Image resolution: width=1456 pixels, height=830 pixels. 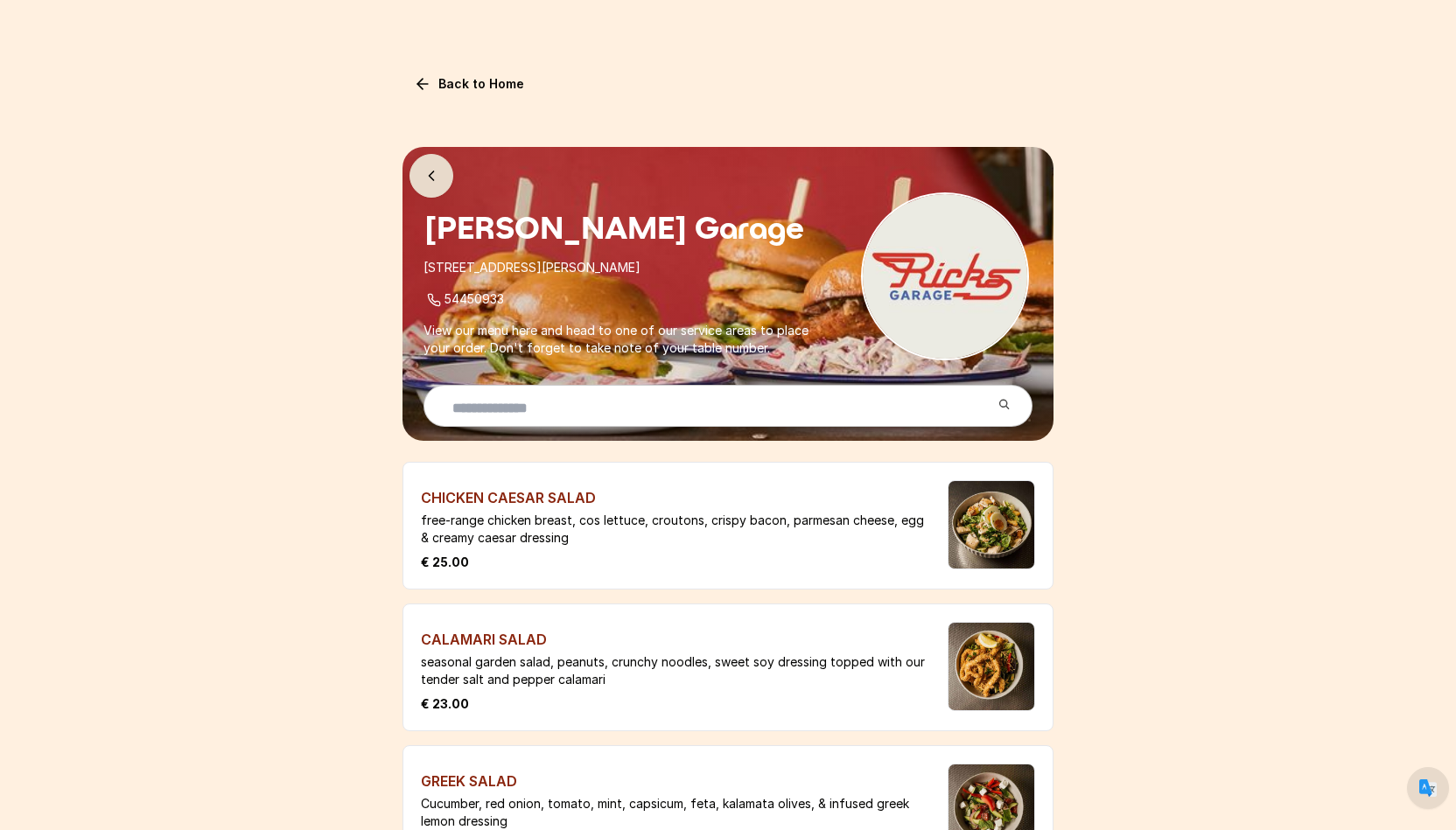 What do you see at coordinates (469, 84) in the screenshot?
I see `a: Back to Home` at bounding box center [469, 84].